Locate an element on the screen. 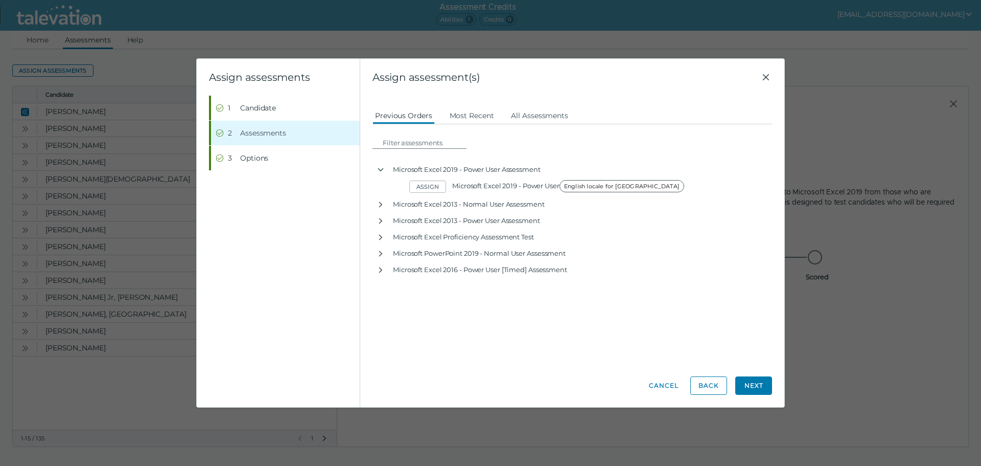 This screenshot has height=466, width=981. button: All Assessments is located at coordinates (540, 115).